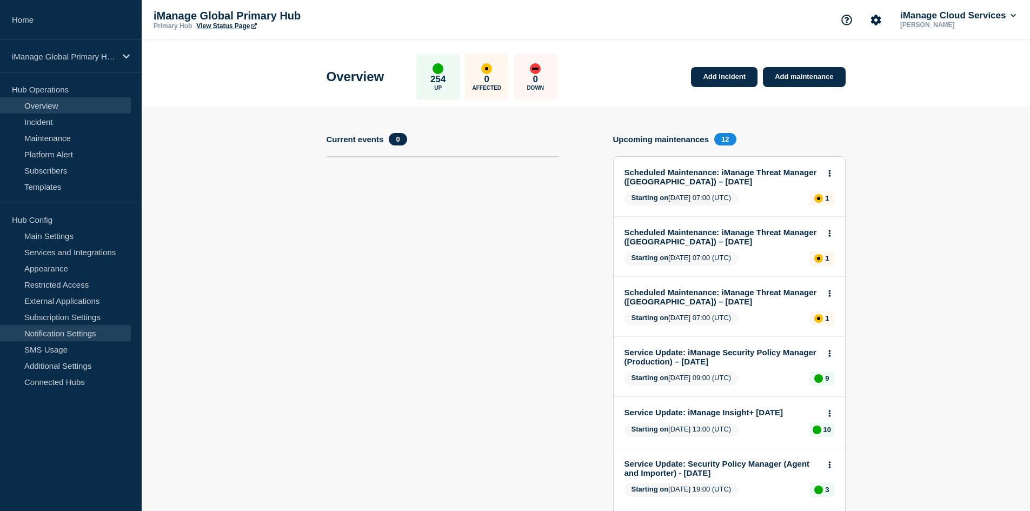 The image size is (1030, 511). Describe the element at coordinates (355, 77) in the screenshot. I see `h1: Overview` at that location.